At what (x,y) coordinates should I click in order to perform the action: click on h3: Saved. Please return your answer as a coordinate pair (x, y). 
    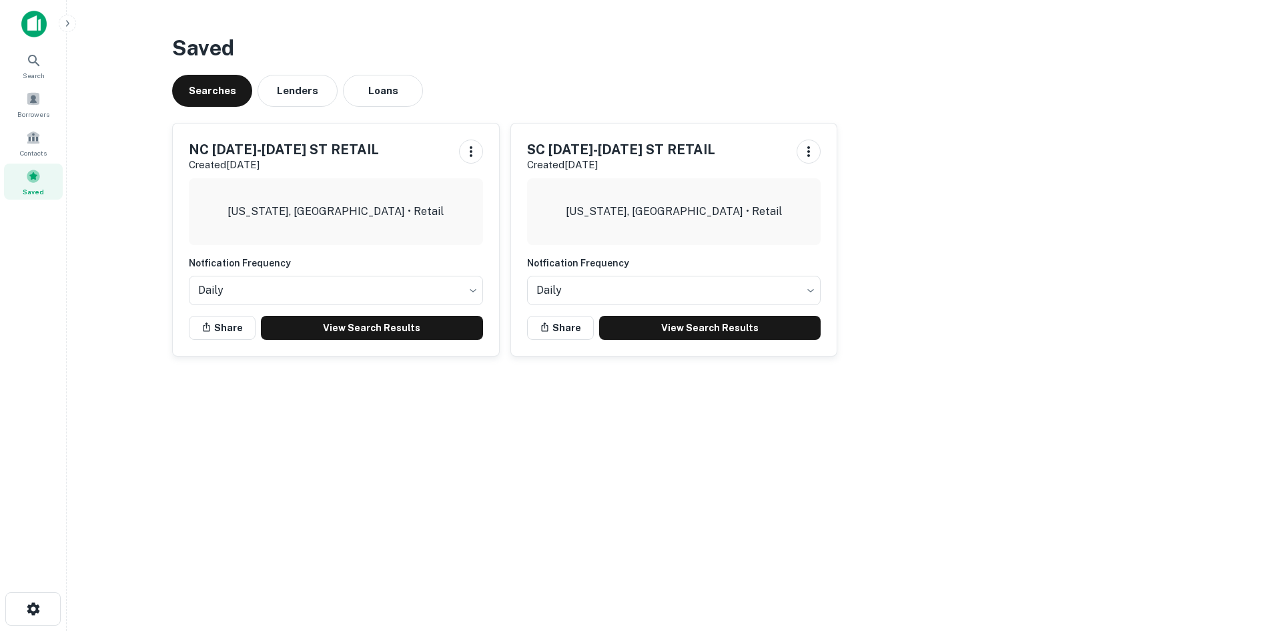
    Looking at the image, I should click on (674, 48).